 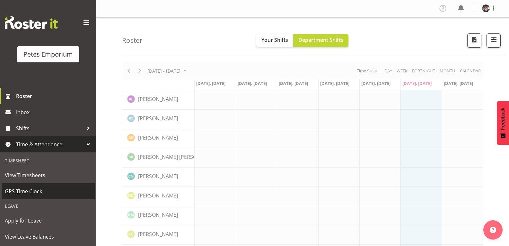 What do you see at coordinates (48, 206) in the screenshot?
I see `div: Leave` at bounding box center [48, 206].